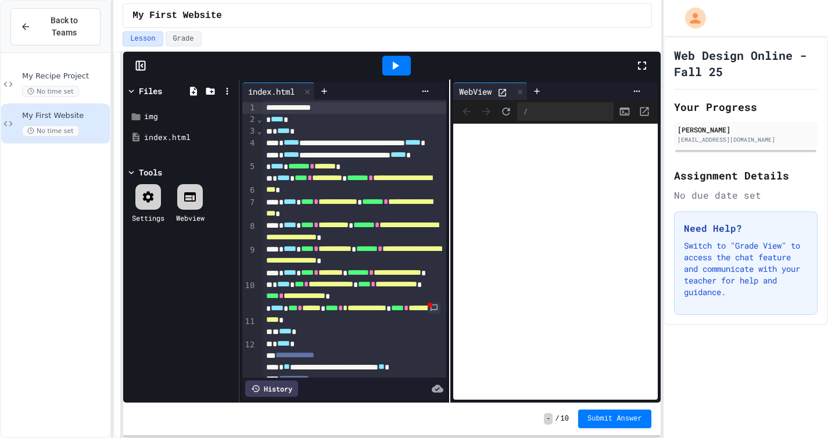 The height and width of the screenshot is (438, 828). What do you see at coordinates (151, 172) in the screenshot?
I see `div: Tools` at bounding box center [151, 172].